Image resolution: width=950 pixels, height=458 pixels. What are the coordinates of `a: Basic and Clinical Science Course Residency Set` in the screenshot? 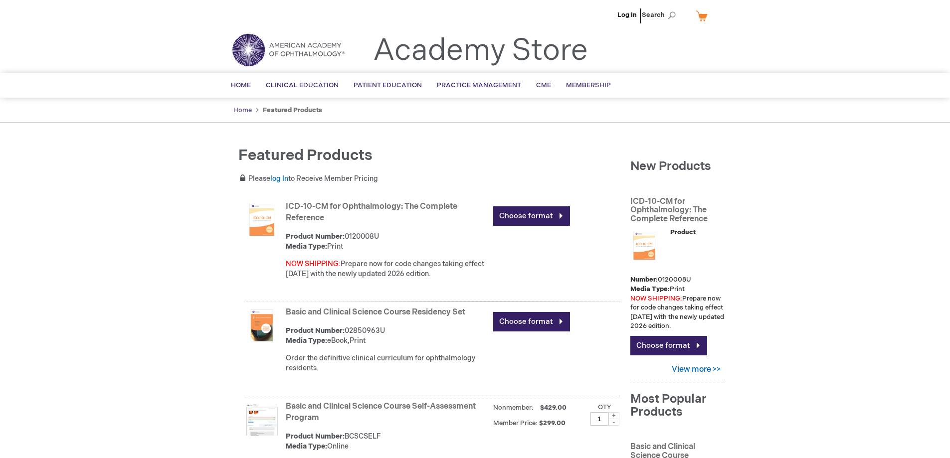 It's located at (375, 312).